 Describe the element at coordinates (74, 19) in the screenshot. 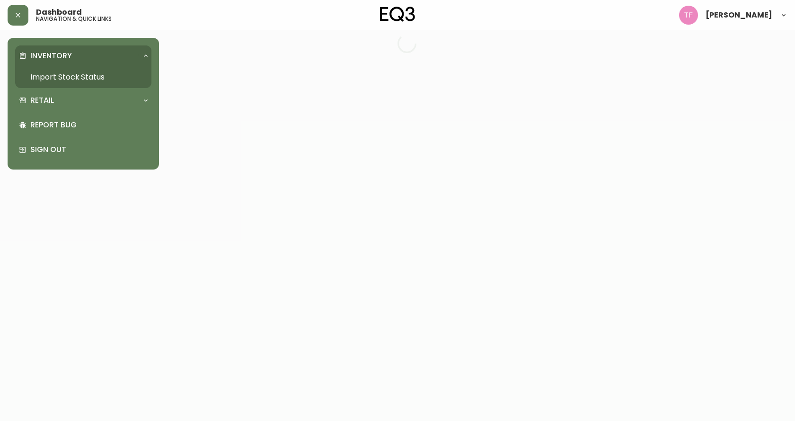

I see `h5: navigation & quick links` at that location.